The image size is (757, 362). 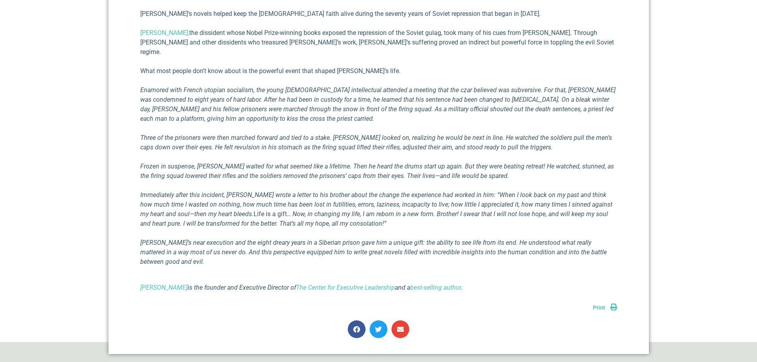 What do you see at coordinates (605, 308) in the screenshot?
I see `a: Print` at bounding box center [605, 308].